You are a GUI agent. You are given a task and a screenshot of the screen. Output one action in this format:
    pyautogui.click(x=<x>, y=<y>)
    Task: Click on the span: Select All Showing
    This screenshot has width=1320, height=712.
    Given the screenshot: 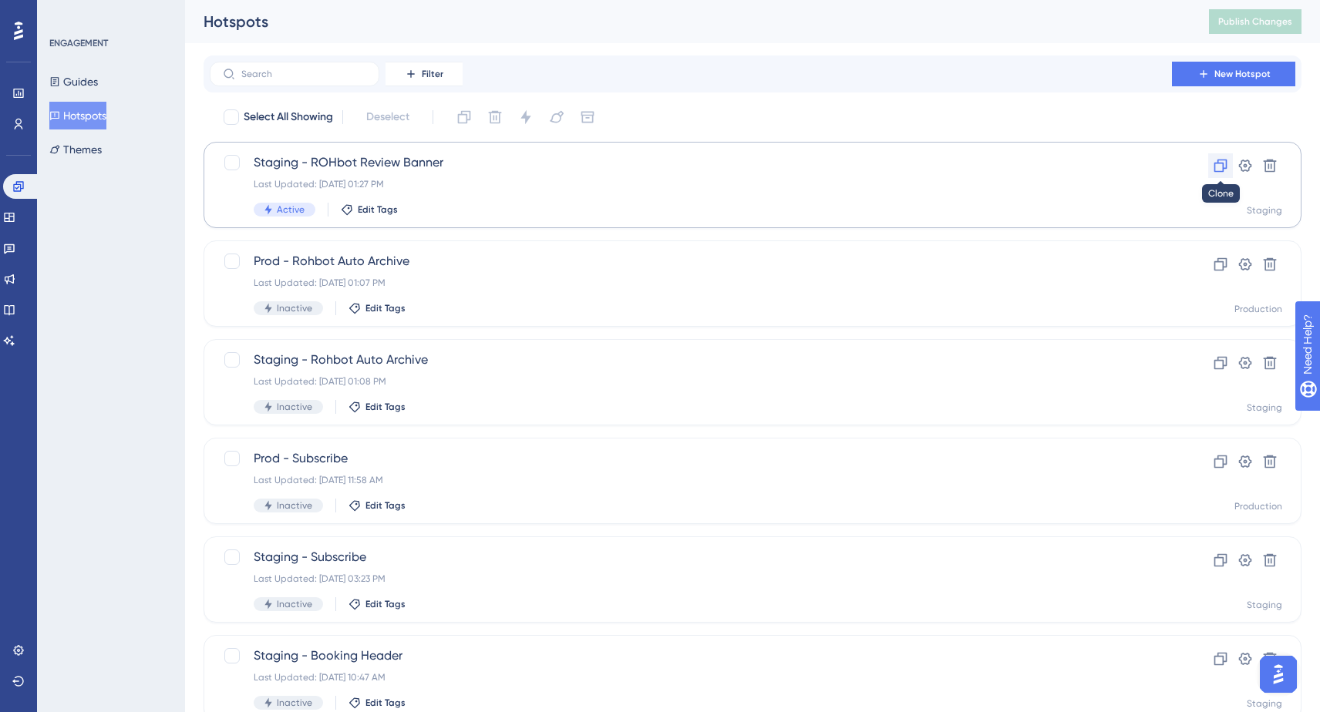 What is the action you would take?
    pyautogui.click(x=288, y=117)
    